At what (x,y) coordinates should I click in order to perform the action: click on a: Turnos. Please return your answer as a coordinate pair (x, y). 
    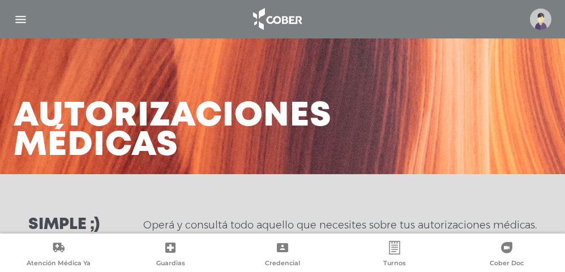
    Looking at the image, I should click on (395, 255).